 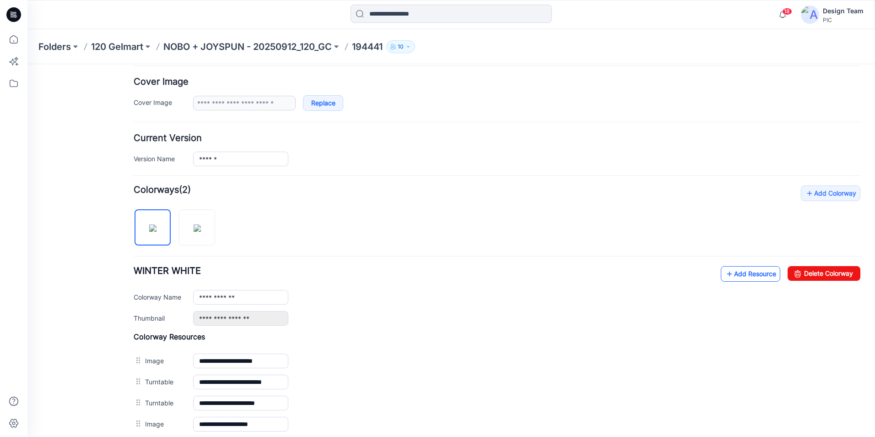 What do you see at coordinates (803, 129) in the screenshot?
I see `a: Add Colorway` at bounding box center [803, 129].